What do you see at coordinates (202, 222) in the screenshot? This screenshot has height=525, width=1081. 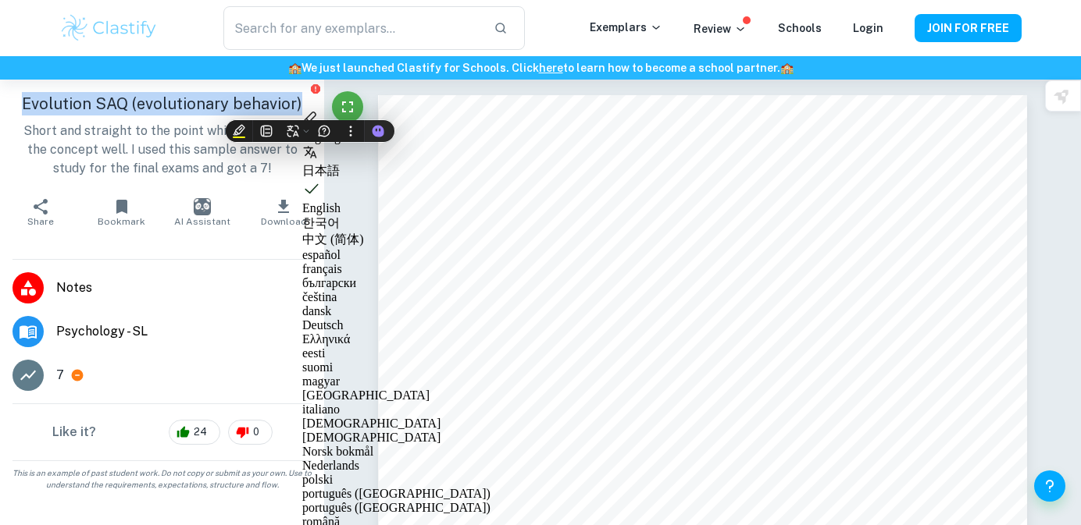 I see `span: AI Assistant` at bounding box center [202, 222].